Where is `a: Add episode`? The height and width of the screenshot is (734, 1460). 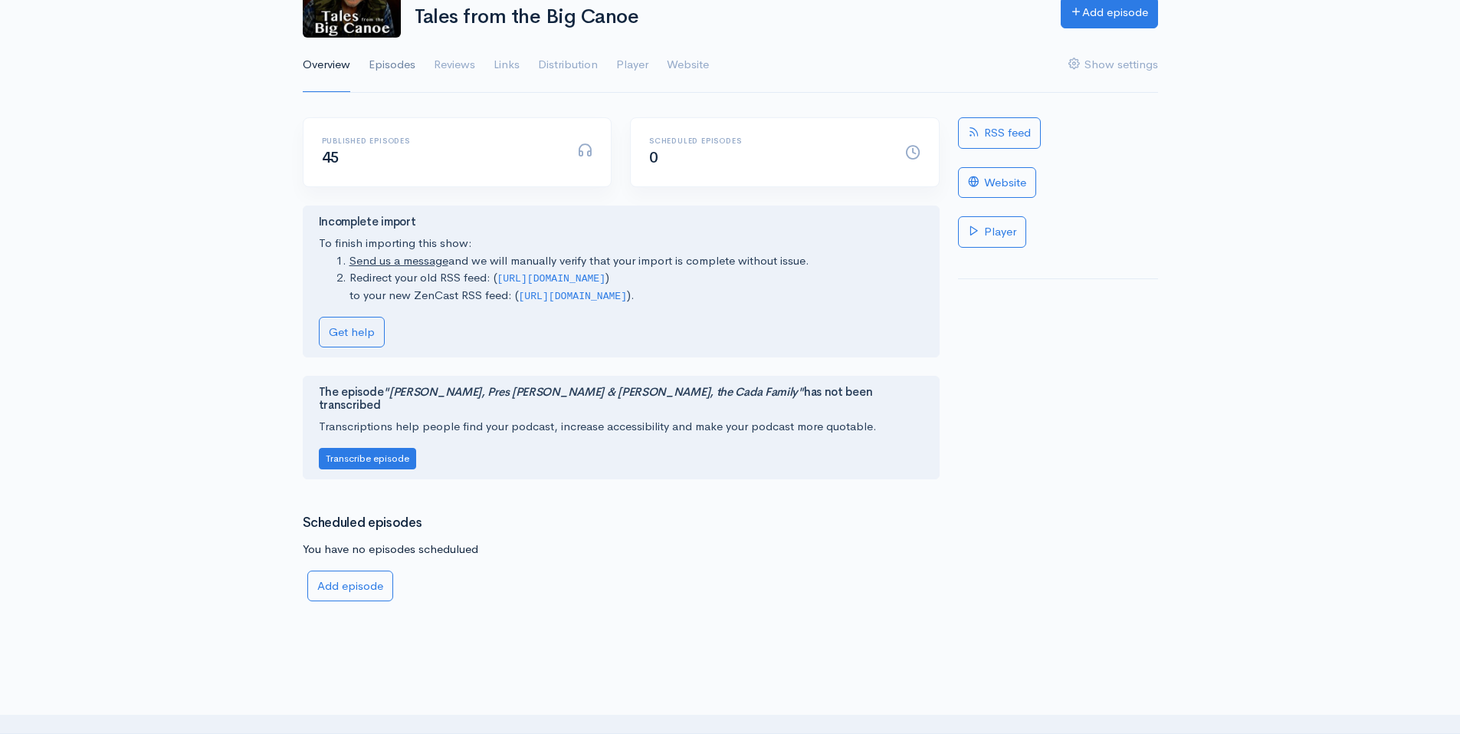 a: Add episode is located at coordinates (350, 586).